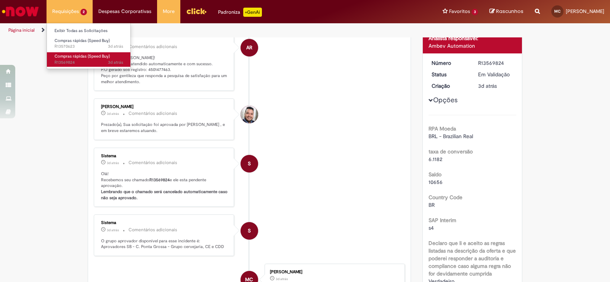 This screenshot has width=610, height=282. Describe the element at coordinates (460, 11) in the screenshot. I see `span: Favoritos` at that location.